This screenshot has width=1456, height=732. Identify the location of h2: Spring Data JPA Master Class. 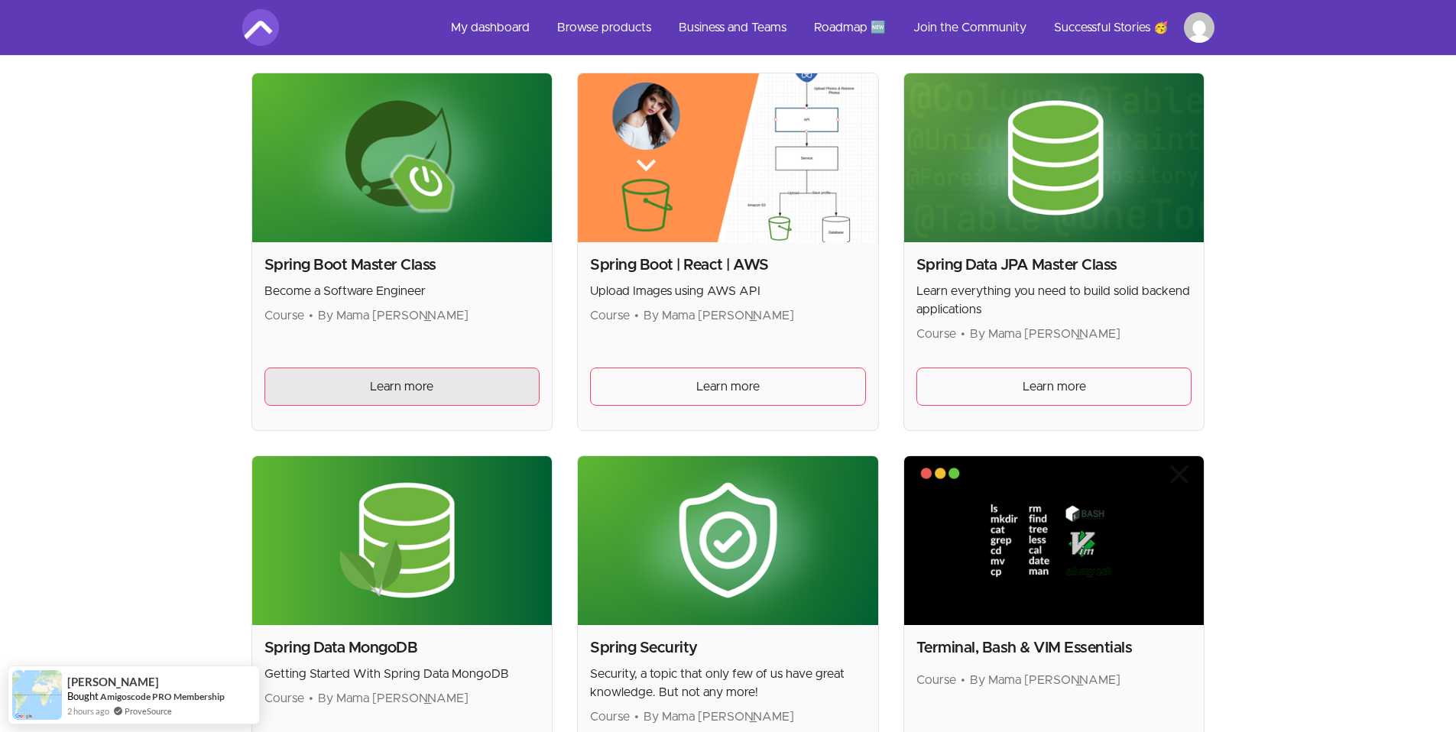
(1054, 265).